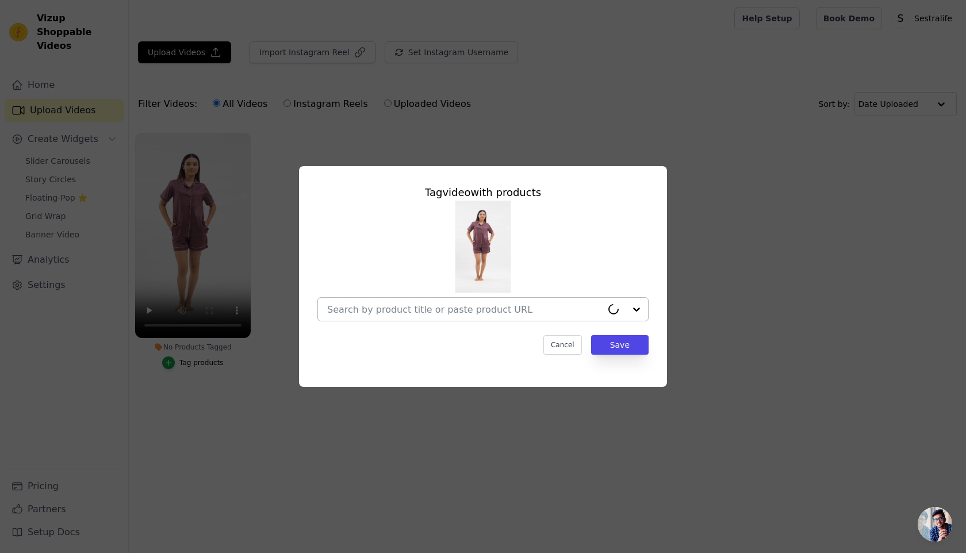 The width and height of the screenshot is (966, 553). I want to click on input: Search by product title or paste product URL, so click(465, 309).